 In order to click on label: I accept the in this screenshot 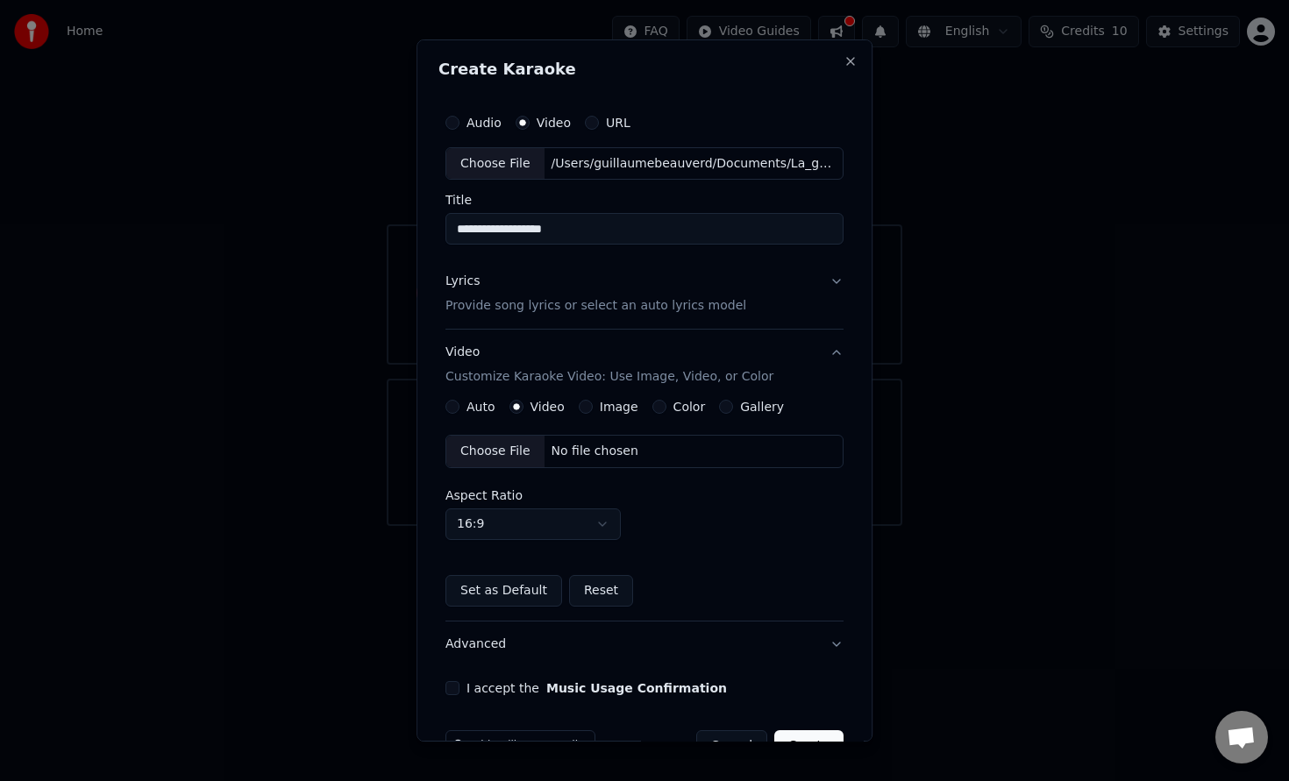, I will do `click(596, 688)`.